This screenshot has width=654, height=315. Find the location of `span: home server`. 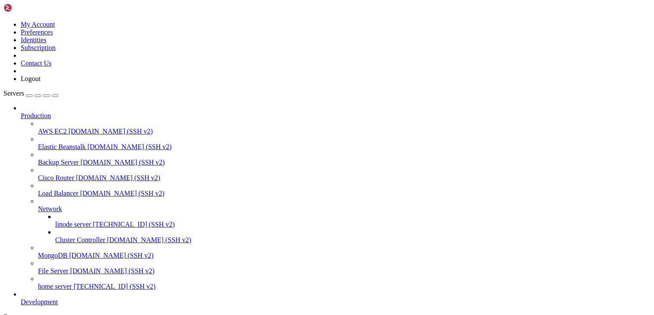

span: home server is located at coordinates (55, 286).